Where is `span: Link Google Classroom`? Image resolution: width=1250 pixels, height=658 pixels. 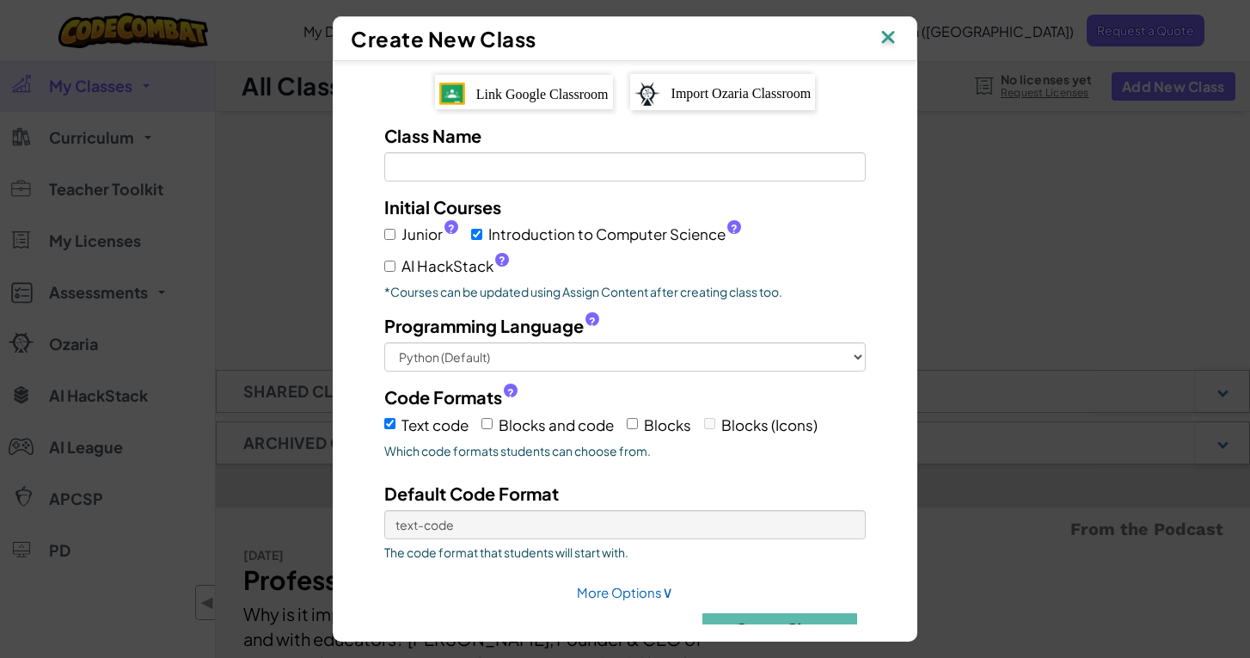 span: Link Google Classroom is located at coordinates (542, 94).